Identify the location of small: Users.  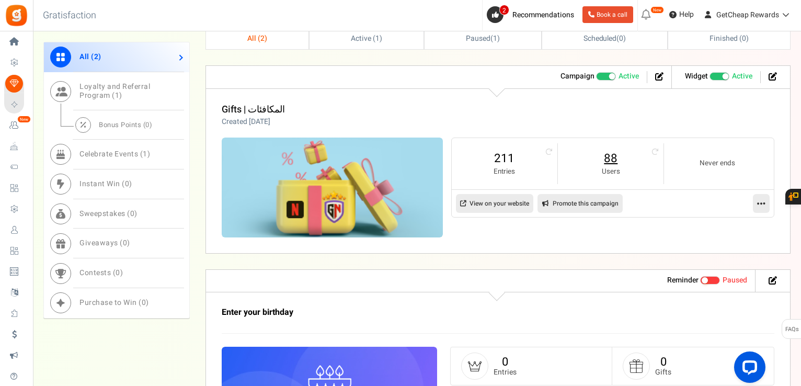
(611, 172).